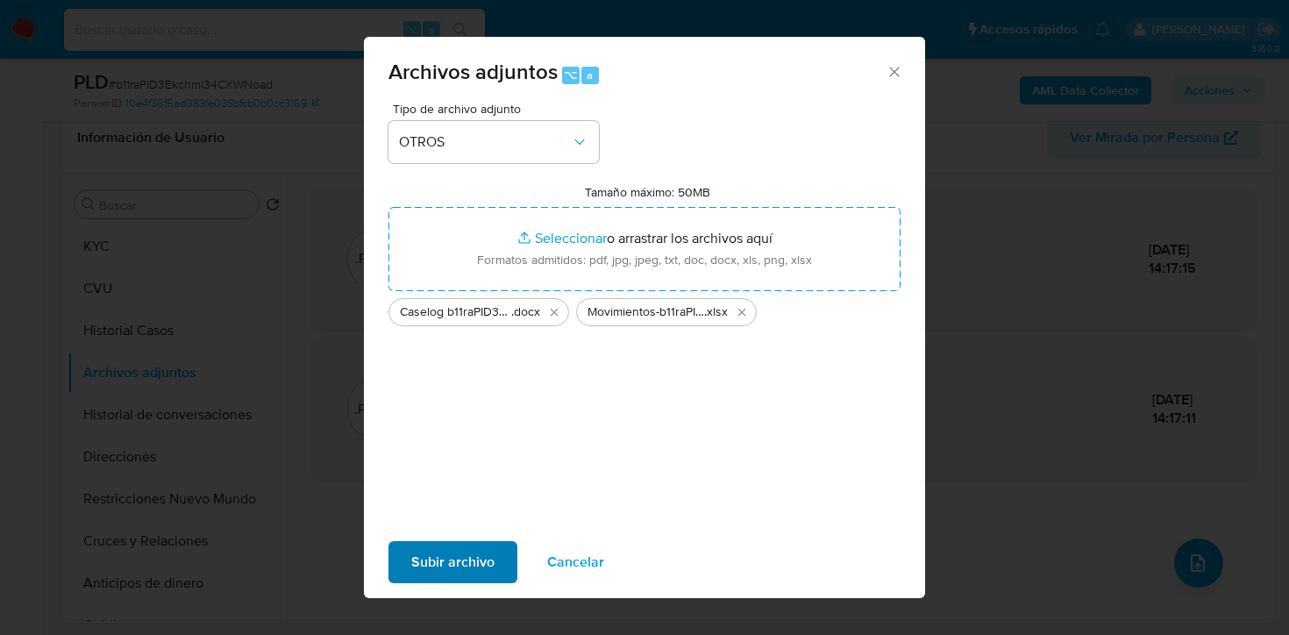 The height and width of the screenshot is (635, 1289). Describe the element at coordinates (485, 142) in the screenshot. I see `span: OTROS` at that location.